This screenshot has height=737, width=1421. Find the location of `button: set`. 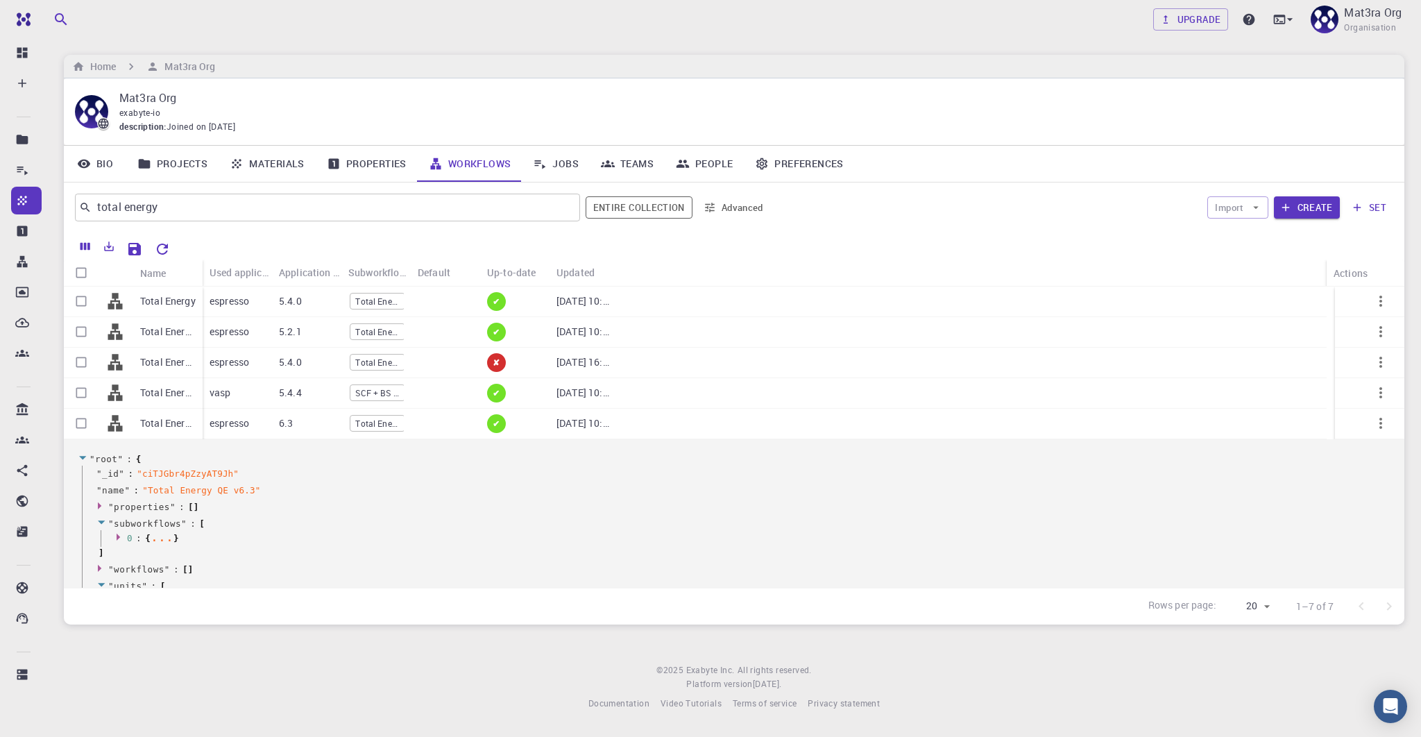

button: set is located at coordinates (1369, 208).